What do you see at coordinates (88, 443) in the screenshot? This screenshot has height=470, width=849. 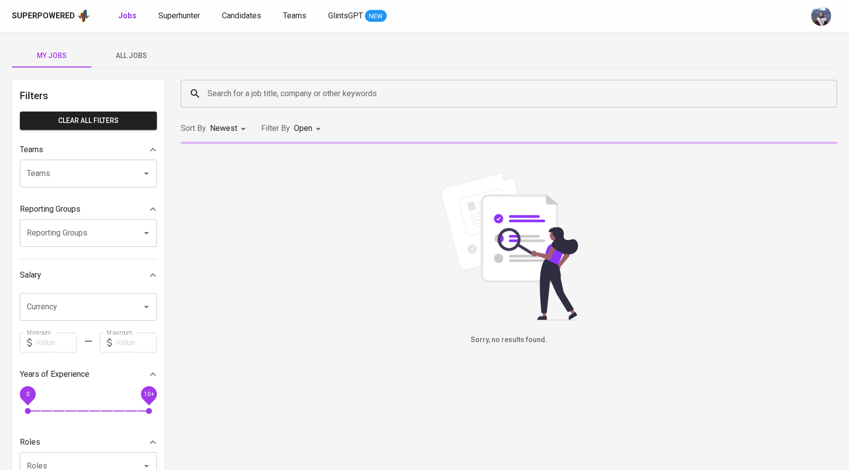 I see `div: Roles` at bounding box center [88, 443].